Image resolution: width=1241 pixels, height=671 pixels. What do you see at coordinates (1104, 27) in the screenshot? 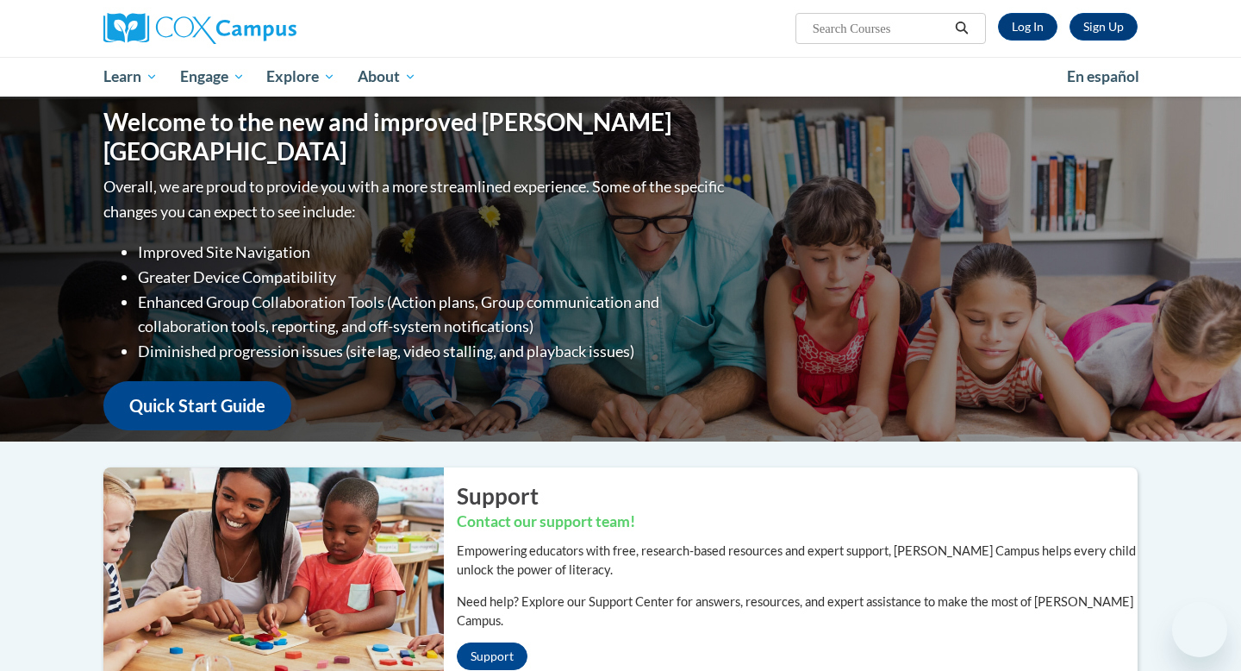
I see `a: Register` at bounding box center [1104, 27].